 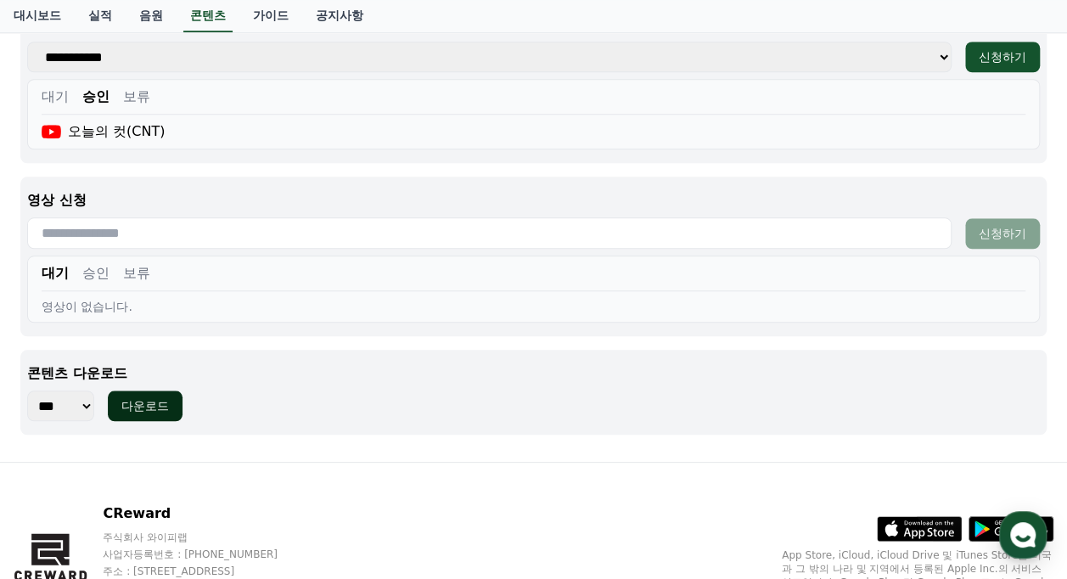 What do you see at coordinates (272, 459) in the screenshot?
I see `a: 설정` at bounding box center [272, 459].